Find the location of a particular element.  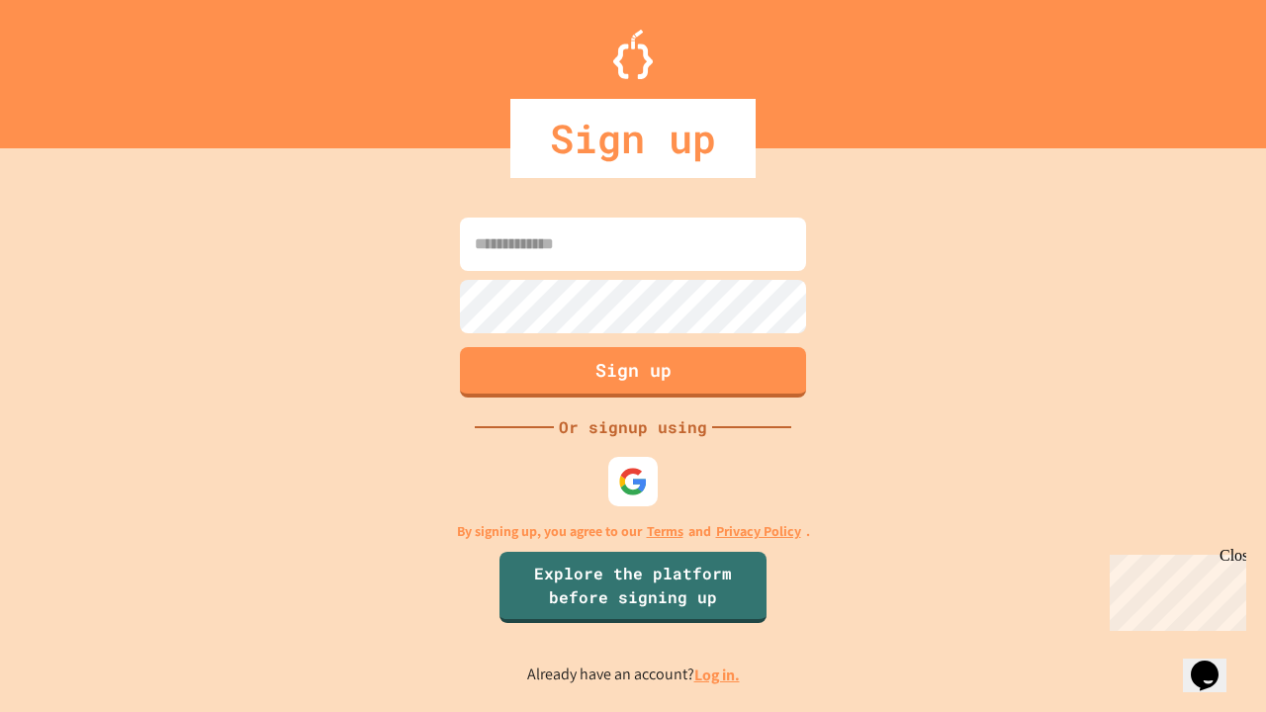

img: google-icon.svg is located at coordinates (633, 482).